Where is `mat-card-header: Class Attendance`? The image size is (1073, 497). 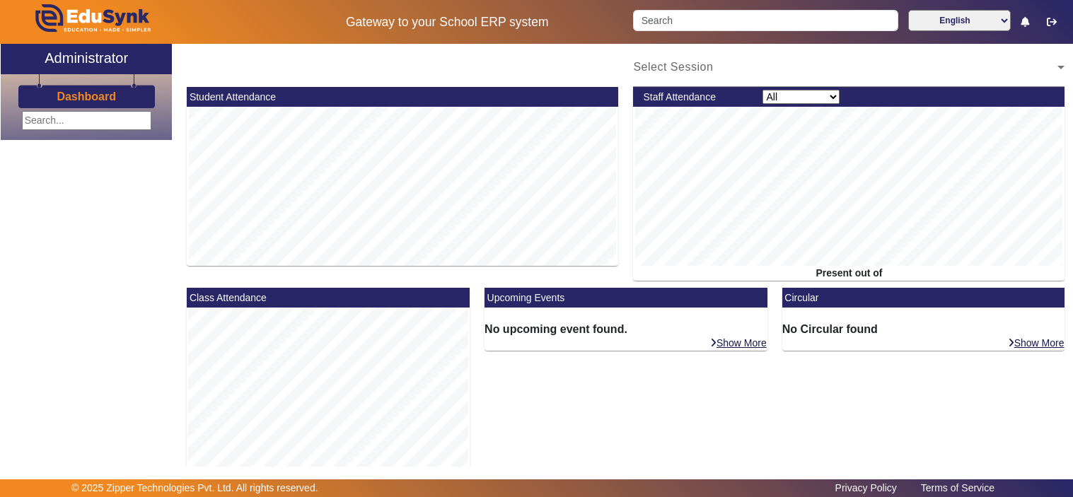 mat-card-header: Class Attendance is located at coordinates (328, 298).